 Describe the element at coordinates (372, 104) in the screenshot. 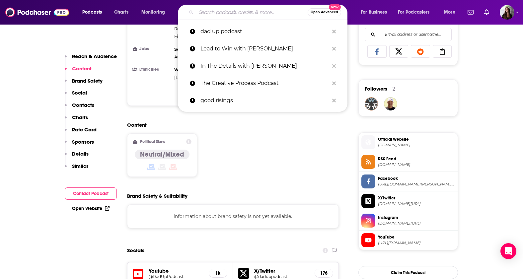

I see `a: winjectstudios` at that location.